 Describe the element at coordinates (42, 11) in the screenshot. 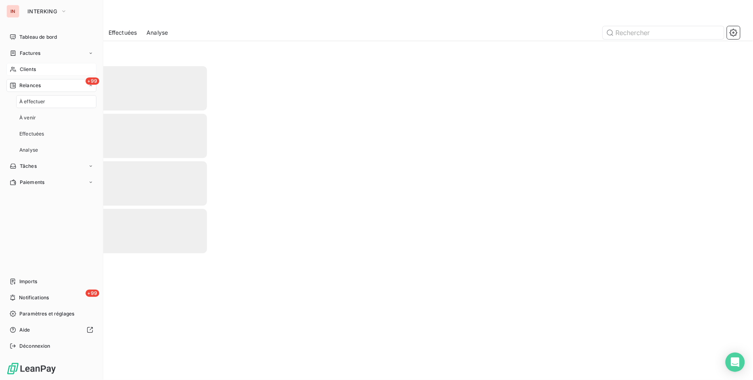

I see `span: INTERKING` at that location.